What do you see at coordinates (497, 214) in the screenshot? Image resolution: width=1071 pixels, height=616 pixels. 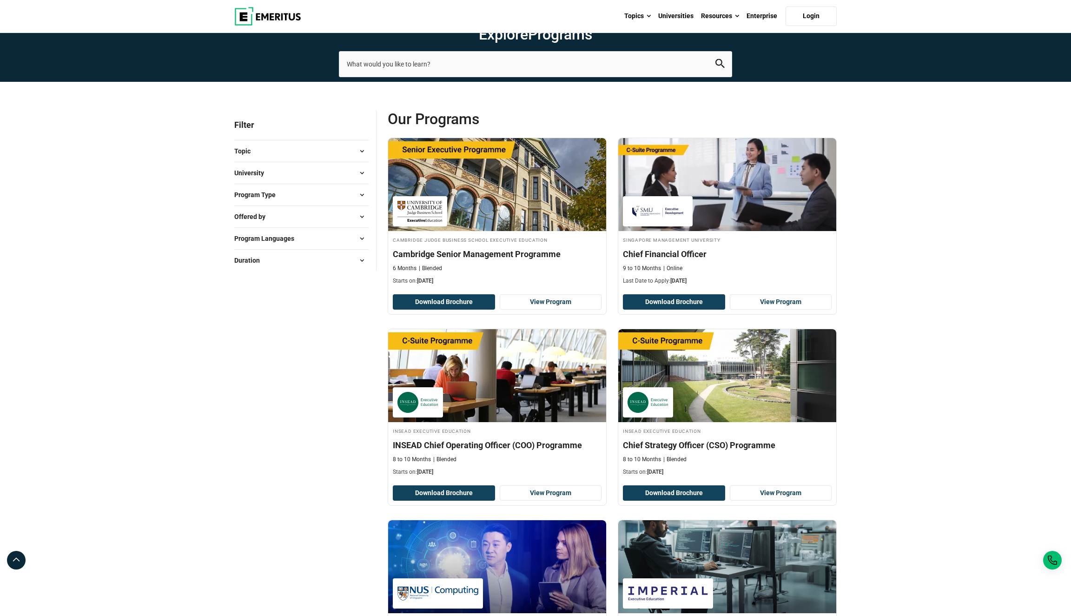 I see `a: Business Management Course by Cambridge Judge Business School Executive Education - October 12, 2...` at bounding box center [497, 214].